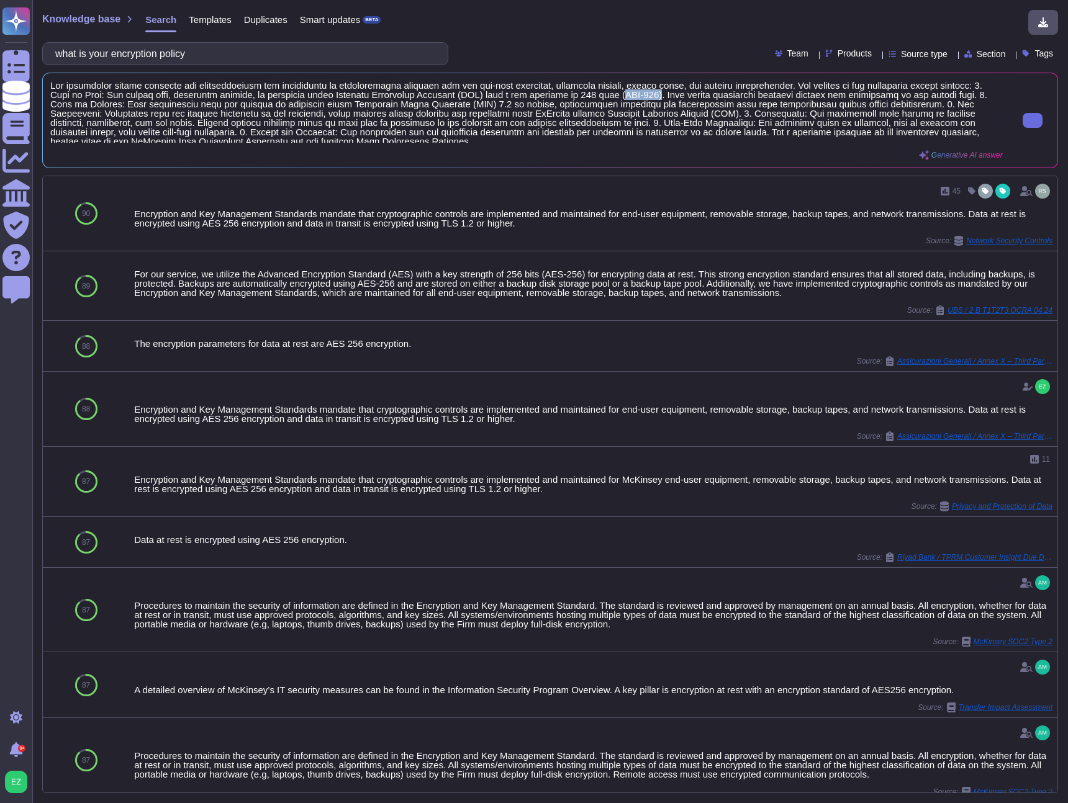 The width and height of the screenshot is (1068, 803). Describe the element at coordinates (330, 19) in the screenshot. I see `span: Smart updates` at that location.